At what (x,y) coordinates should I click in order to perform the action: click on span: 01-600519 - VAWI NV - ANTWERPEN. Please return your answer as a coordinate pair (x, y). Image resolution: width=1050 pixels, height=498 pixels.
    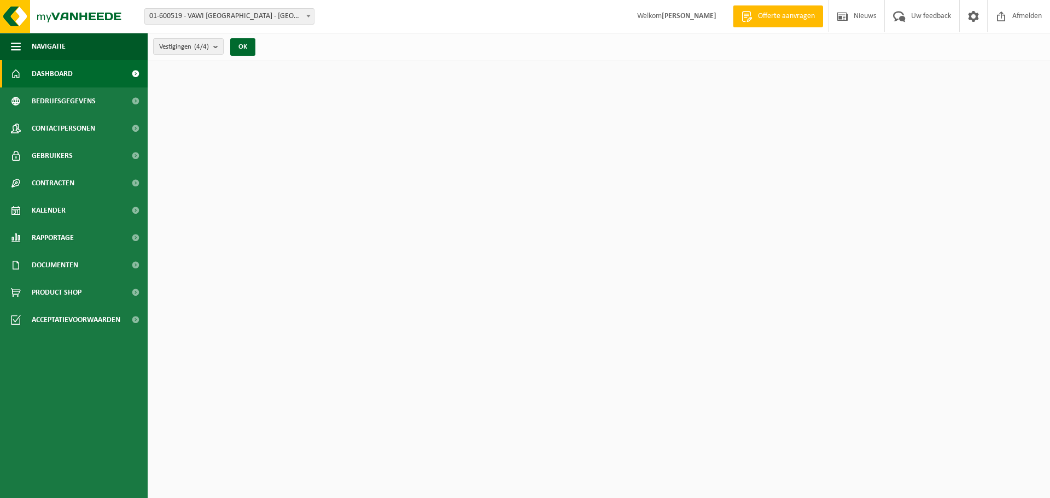
    Looking at the image, I should click on (229, 16).